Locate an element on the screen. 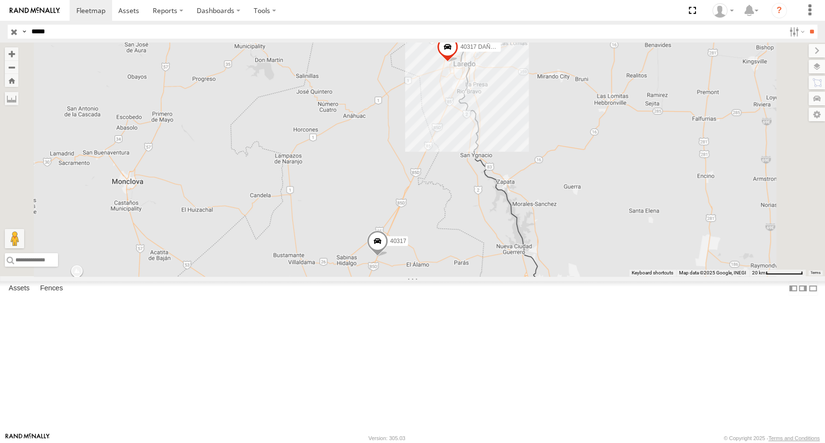  span: Map data ©2025 Google, INEGI is located at coordinates (713, 273).